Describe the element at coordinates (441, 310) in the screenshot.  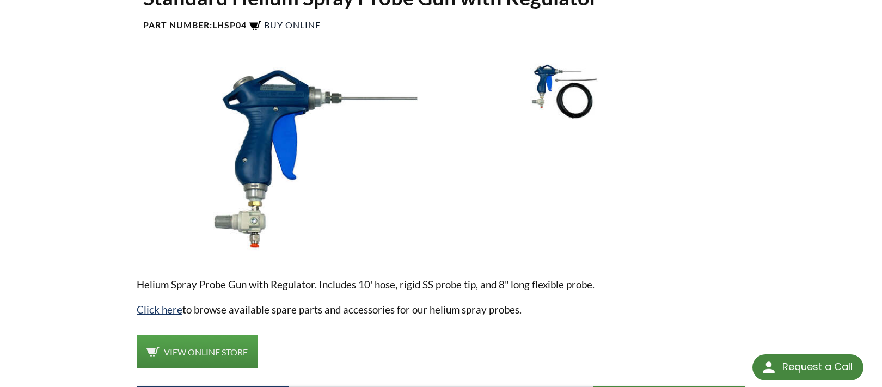
I see `p: to browse available spare parts and accessories for our helium spray probes.` at that location.